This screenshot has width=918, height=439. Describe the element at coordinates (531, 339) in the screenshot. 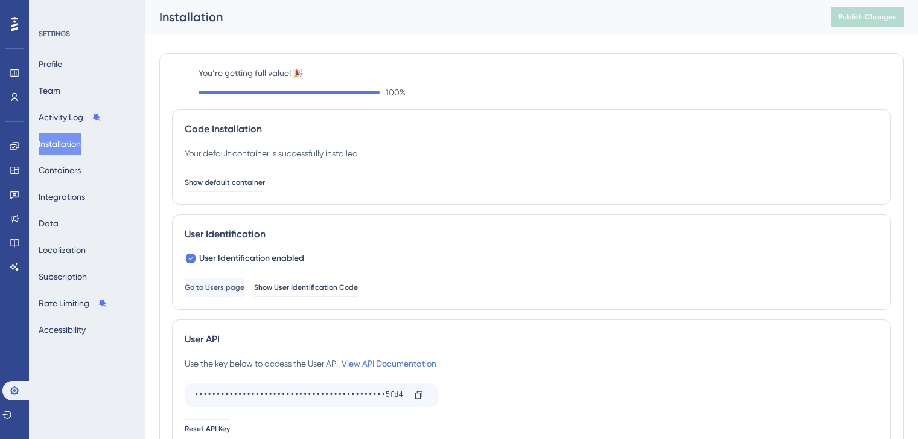

I see `div: User API` at that location.